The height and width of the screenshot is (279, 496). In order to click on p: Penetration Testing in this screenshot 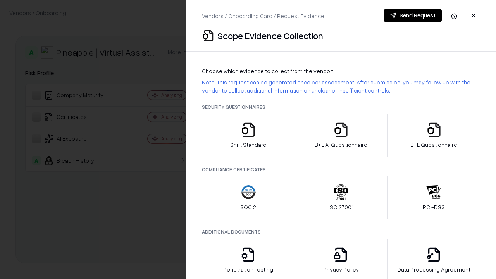, I will do `click(248, 269)`.